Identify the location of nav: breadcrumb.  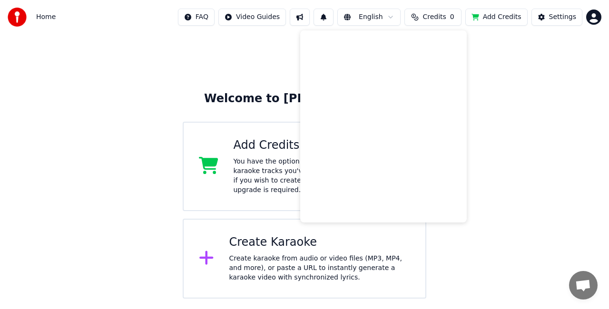
(46, 17).